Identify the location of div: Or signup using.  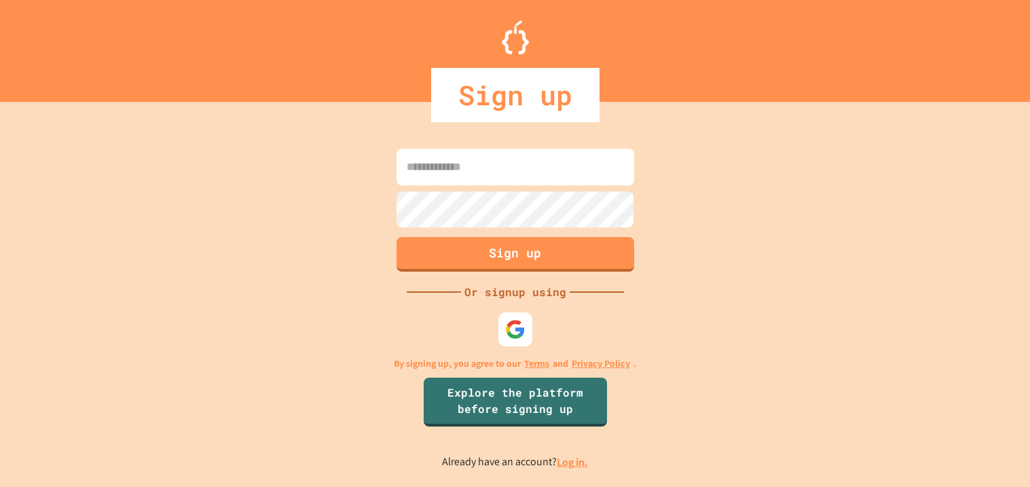
(515, 292).